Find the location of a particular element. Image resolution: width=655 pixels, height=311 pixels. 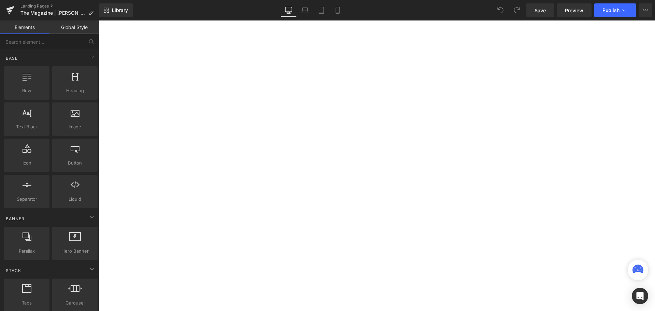

button: Redo is located at coordinates (517, 10).